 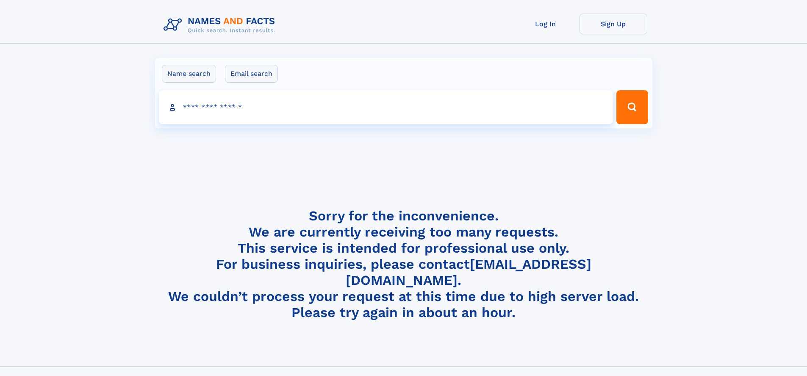 I want to click on a: Log In, so click(x=546, y=24).